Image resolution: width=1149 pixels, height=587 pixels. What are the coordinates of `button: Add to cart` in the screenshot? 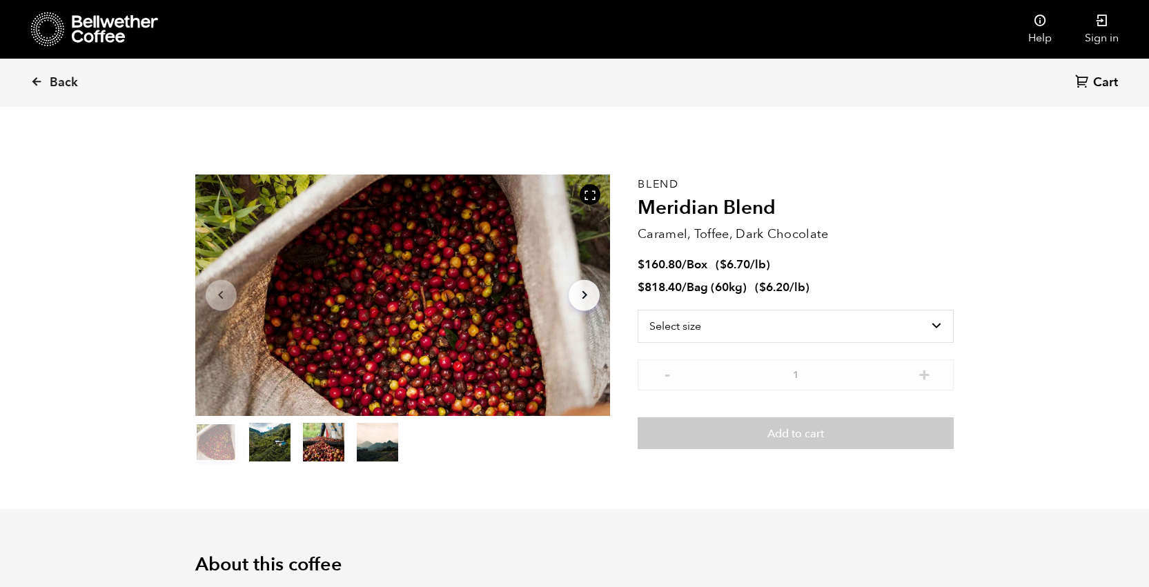 It's located at (796, 433).